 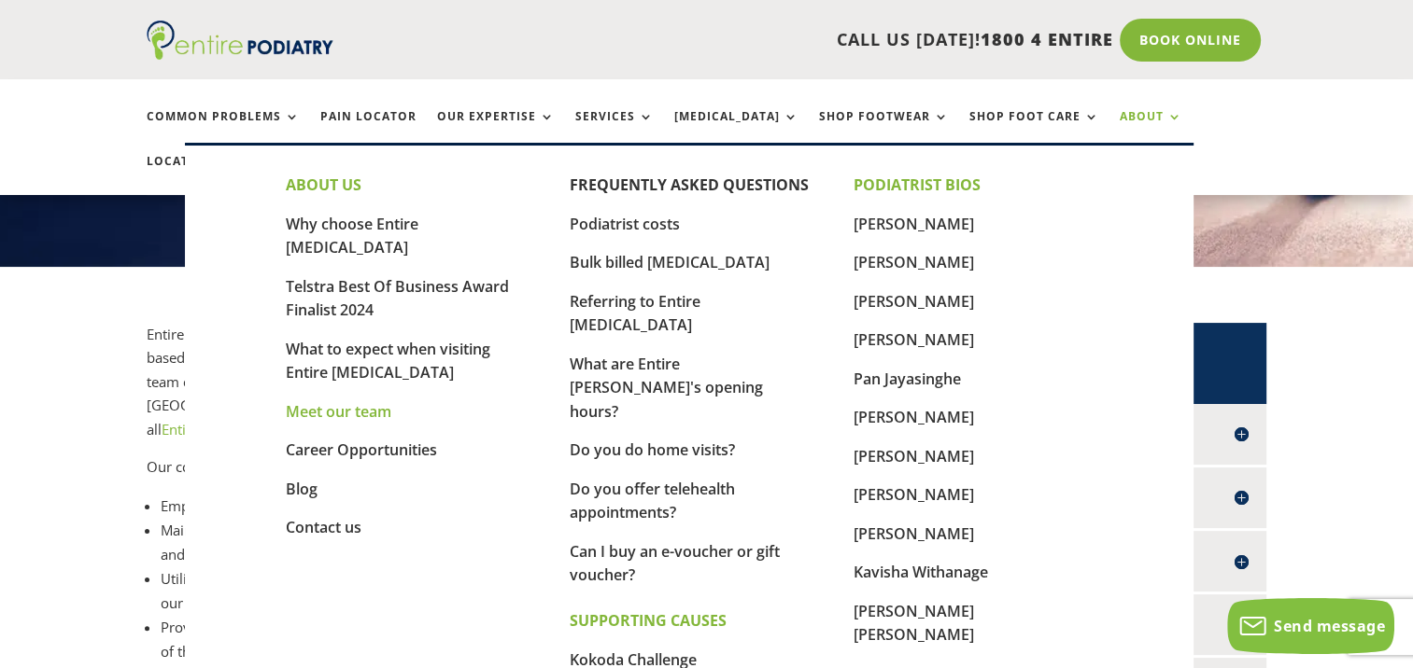 What do you see at coordinates (689, 185) in the screenshot?
I see `a: FREQUENTLY ASKED QUESTIONS` at bounding box center [689, 185].